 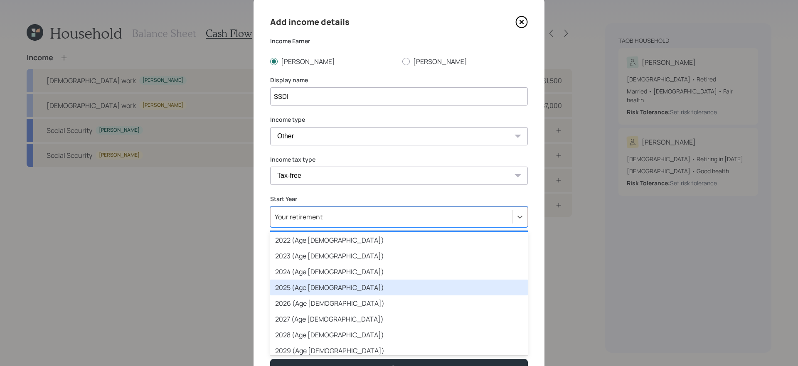 I want to click on div: Your retirement, so click(x=298, y=217).